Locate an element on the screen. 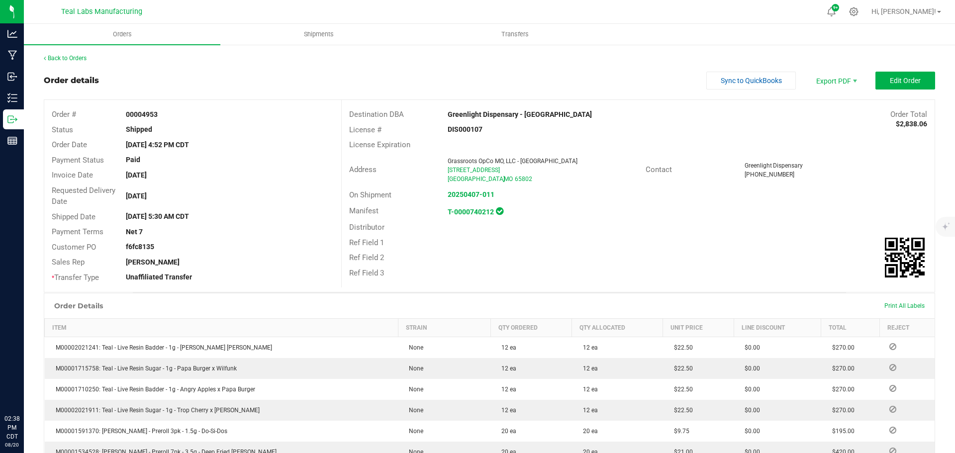 This screenshot has height=453, width=955. th: Total is located at coordinates (850, 328).